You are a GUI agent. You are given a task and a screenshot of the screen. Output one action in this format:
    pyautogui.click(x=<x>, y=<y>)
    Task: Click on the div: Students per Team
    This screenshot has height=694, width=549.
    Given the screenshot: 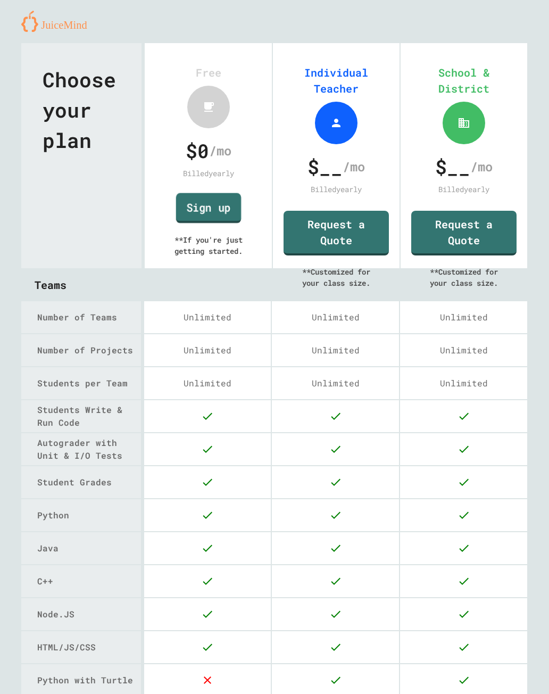 What is the action you would take?
    pyautogui.click(x=89, y=383)
    